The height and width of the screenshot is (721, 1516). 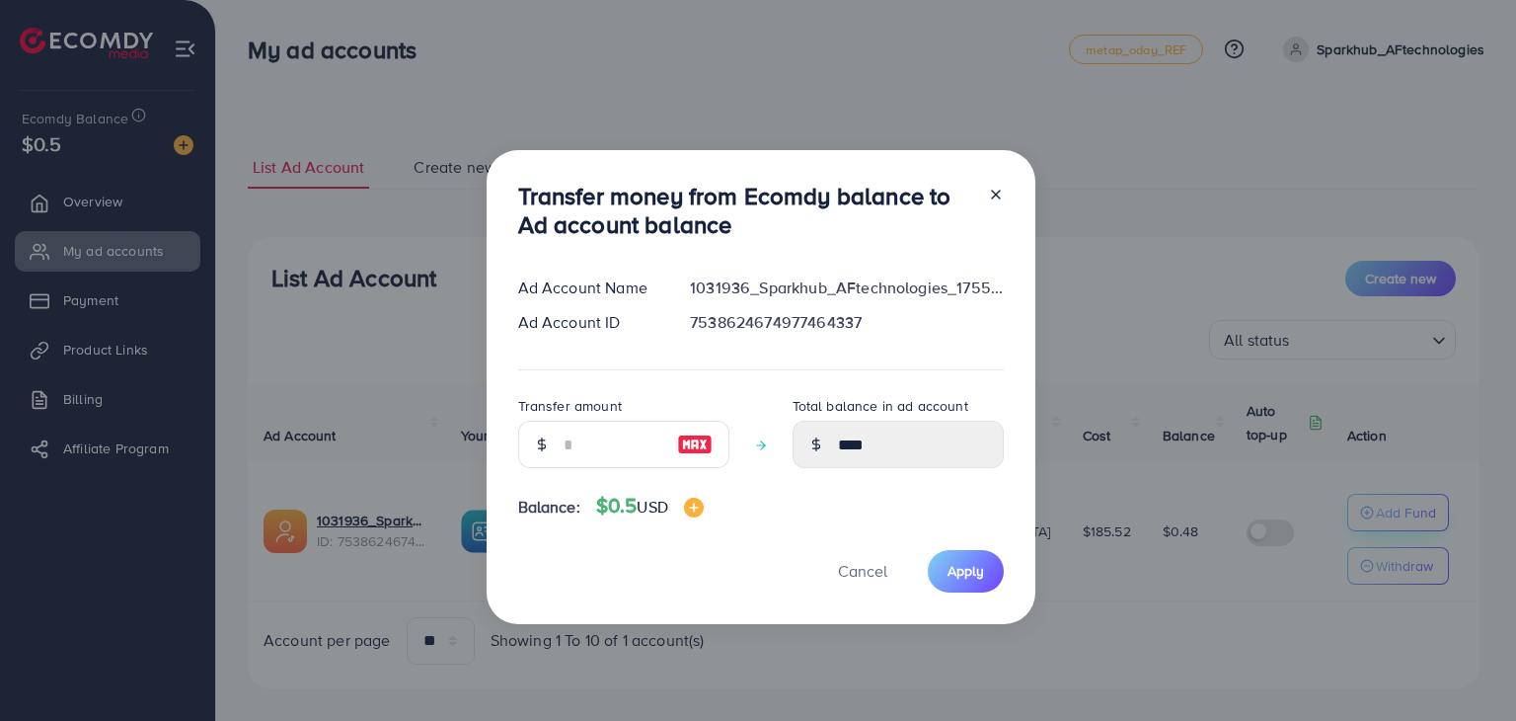 I want to click on span: Cancel, so click(x=863, y=571).